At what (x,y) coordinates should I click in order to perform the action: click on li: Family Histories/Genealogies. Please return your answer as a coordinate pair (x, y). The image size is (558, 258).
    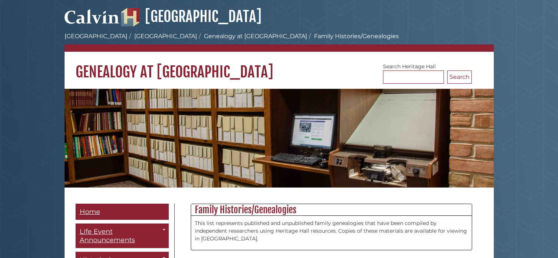
    Looking at the image, I should click on (353, 36).